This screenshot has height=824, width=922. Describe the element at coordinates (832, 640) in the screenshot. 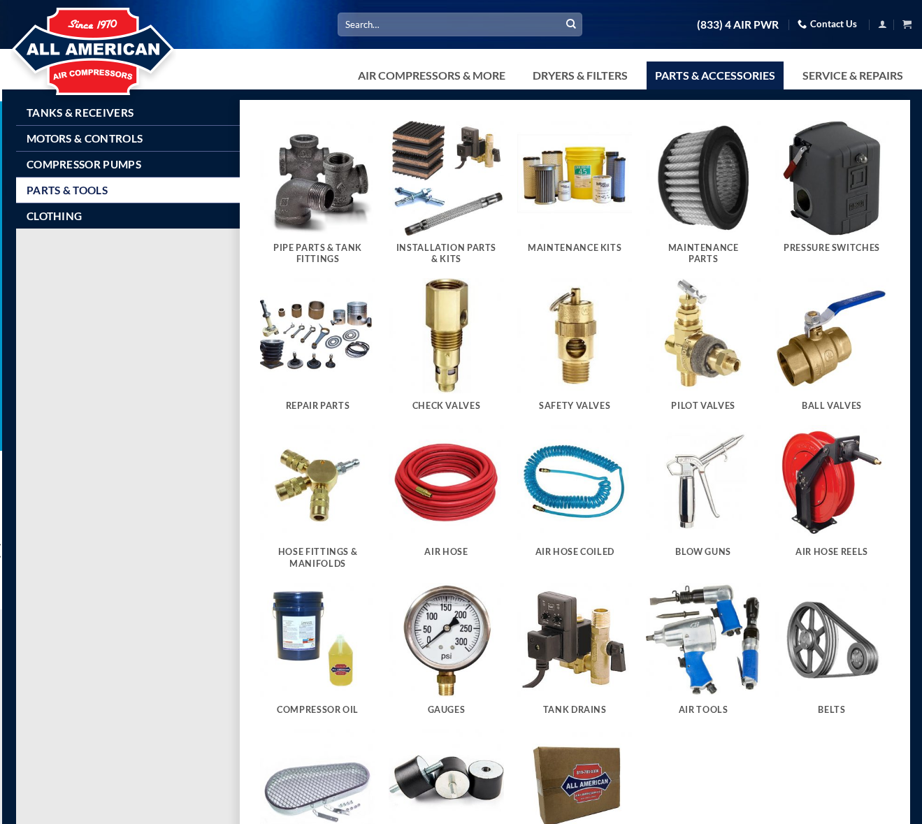

I see `img: Belts` at that location.